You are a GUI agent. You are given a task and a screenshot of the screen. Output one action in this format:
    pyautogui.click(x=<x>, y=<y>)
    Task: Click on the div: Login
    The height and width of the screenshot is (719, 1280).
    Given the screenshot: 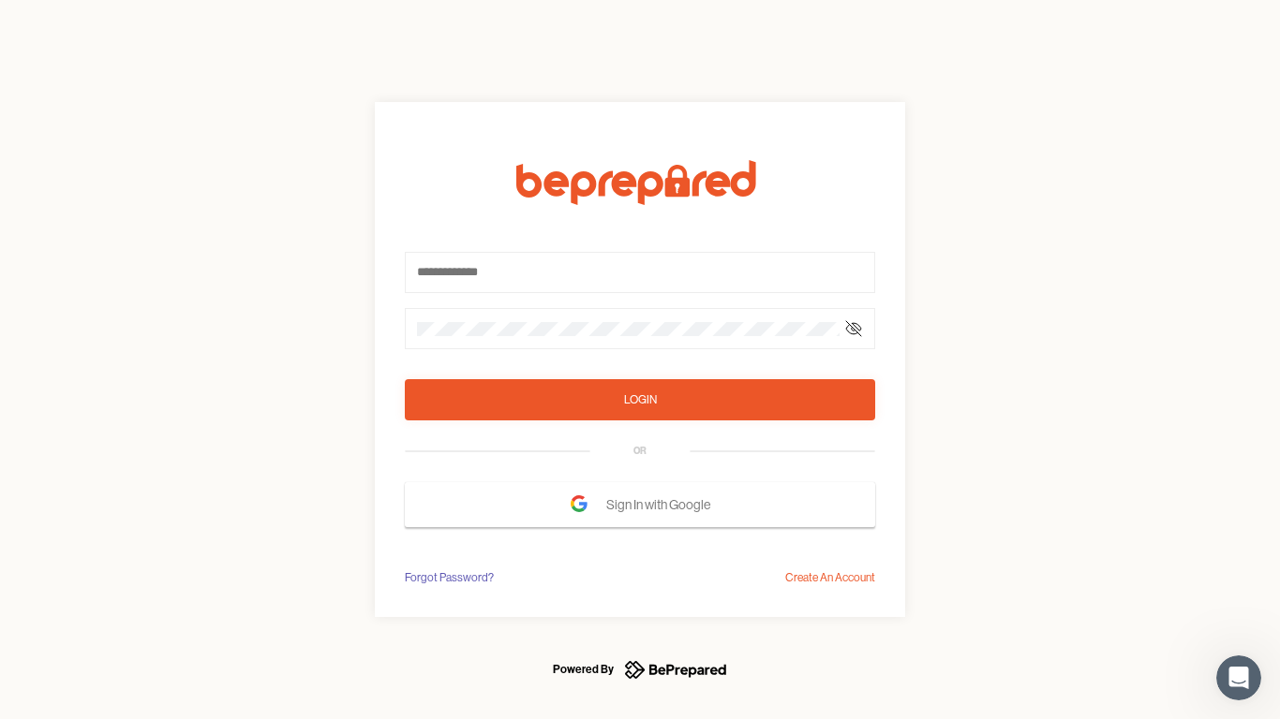 What is the action you would take?
    pyautogui.click(x=640, y=400)
    